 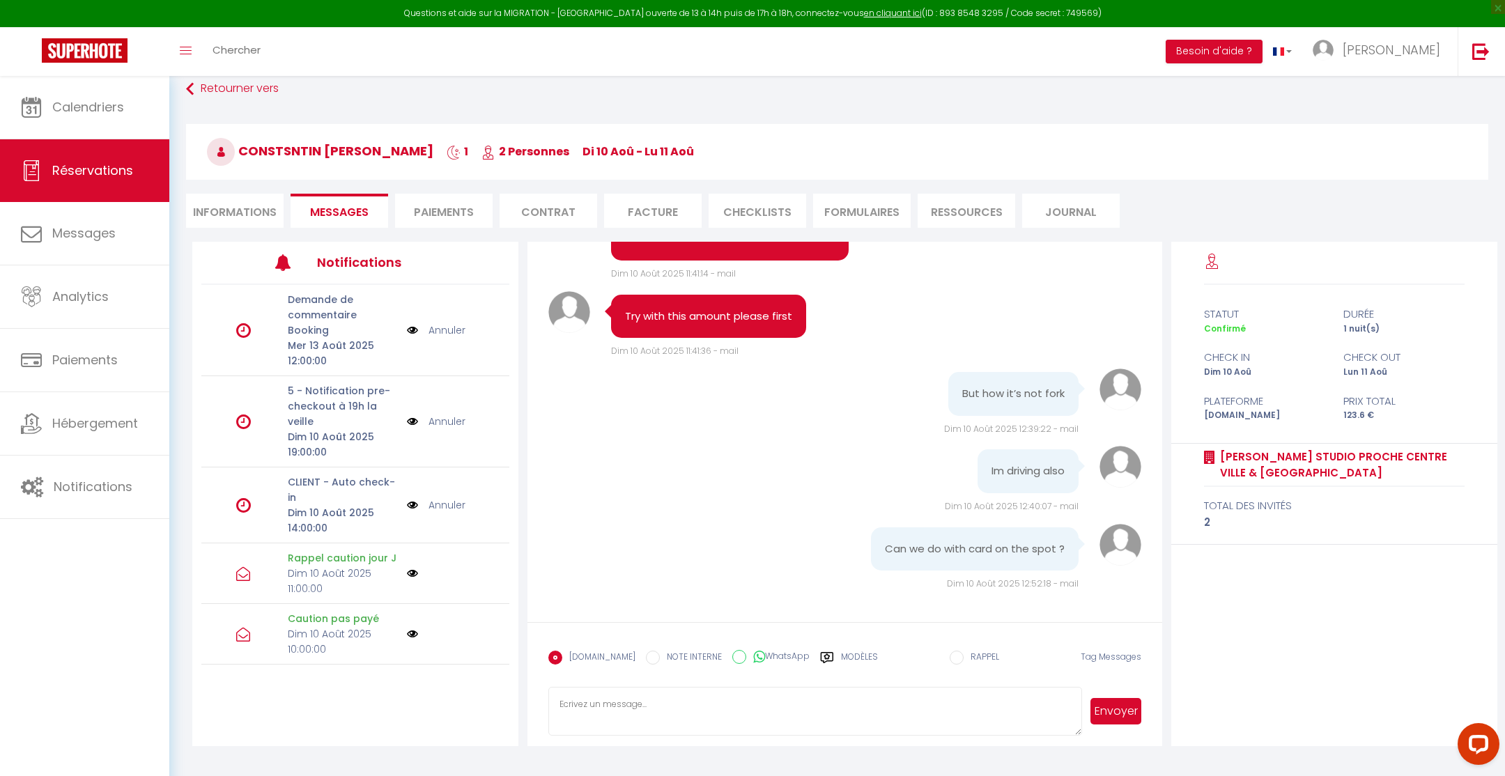 I want to click on p: Mer 13 Août 2025 12:00:00, so click(x=343, y=353).